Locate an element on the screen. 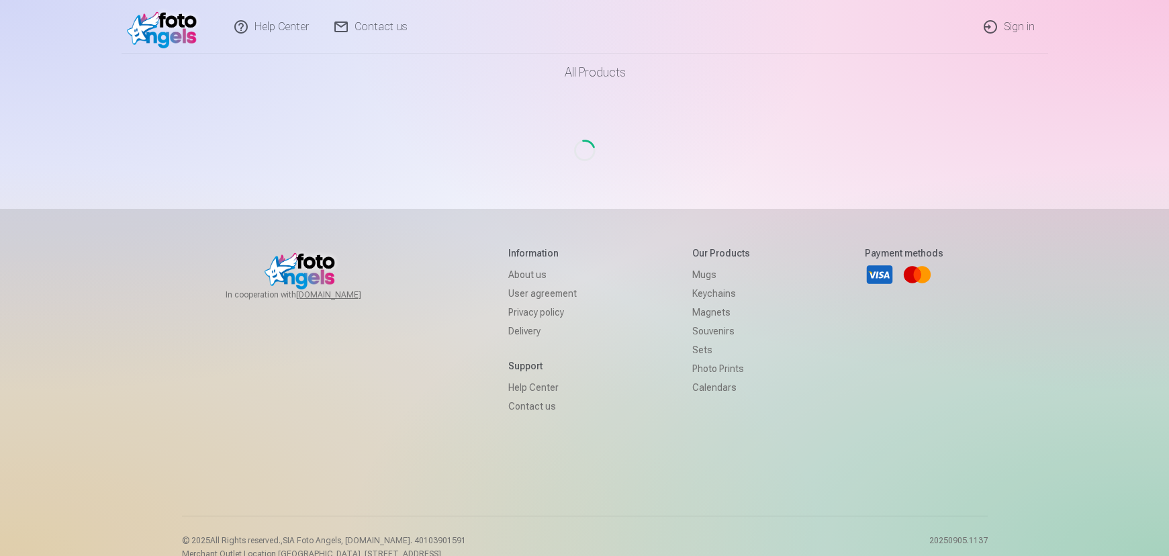  a: Mastercard is located at coordinates (917, 275).